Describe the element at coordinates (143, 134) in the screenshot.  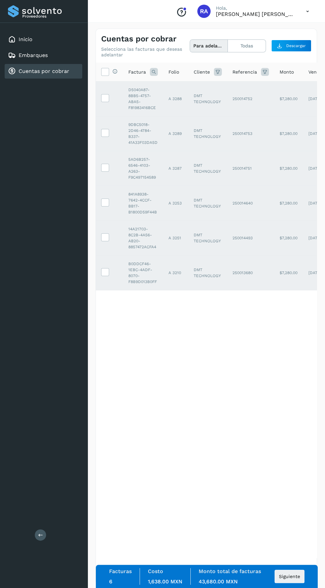
I see `td: 9DBC5018-2D46-4784-B337-41A33F03DA5D` at that location.